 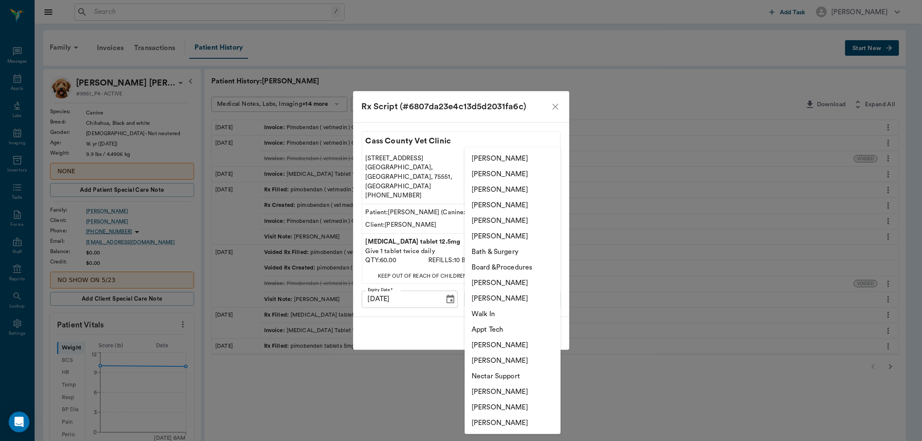 I want to click on li: Walk In, so click(x=512, y=314).